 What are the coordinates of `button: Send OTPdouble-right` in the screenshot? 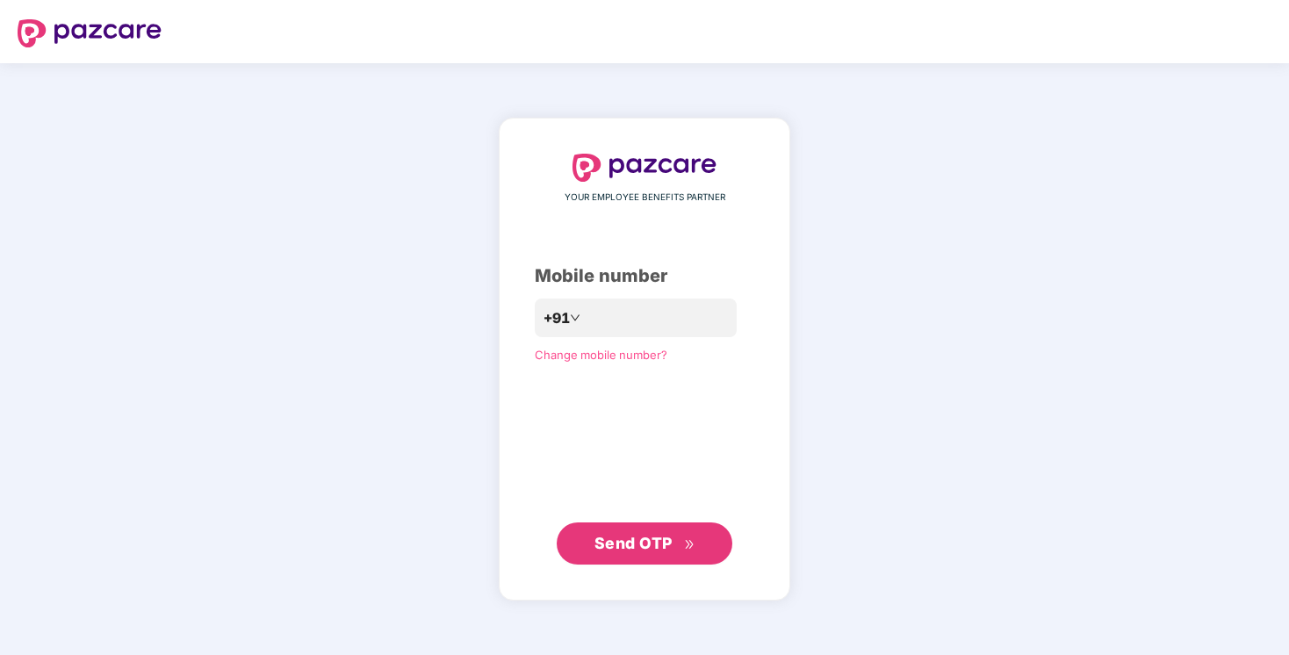 It's located at (644, 543).